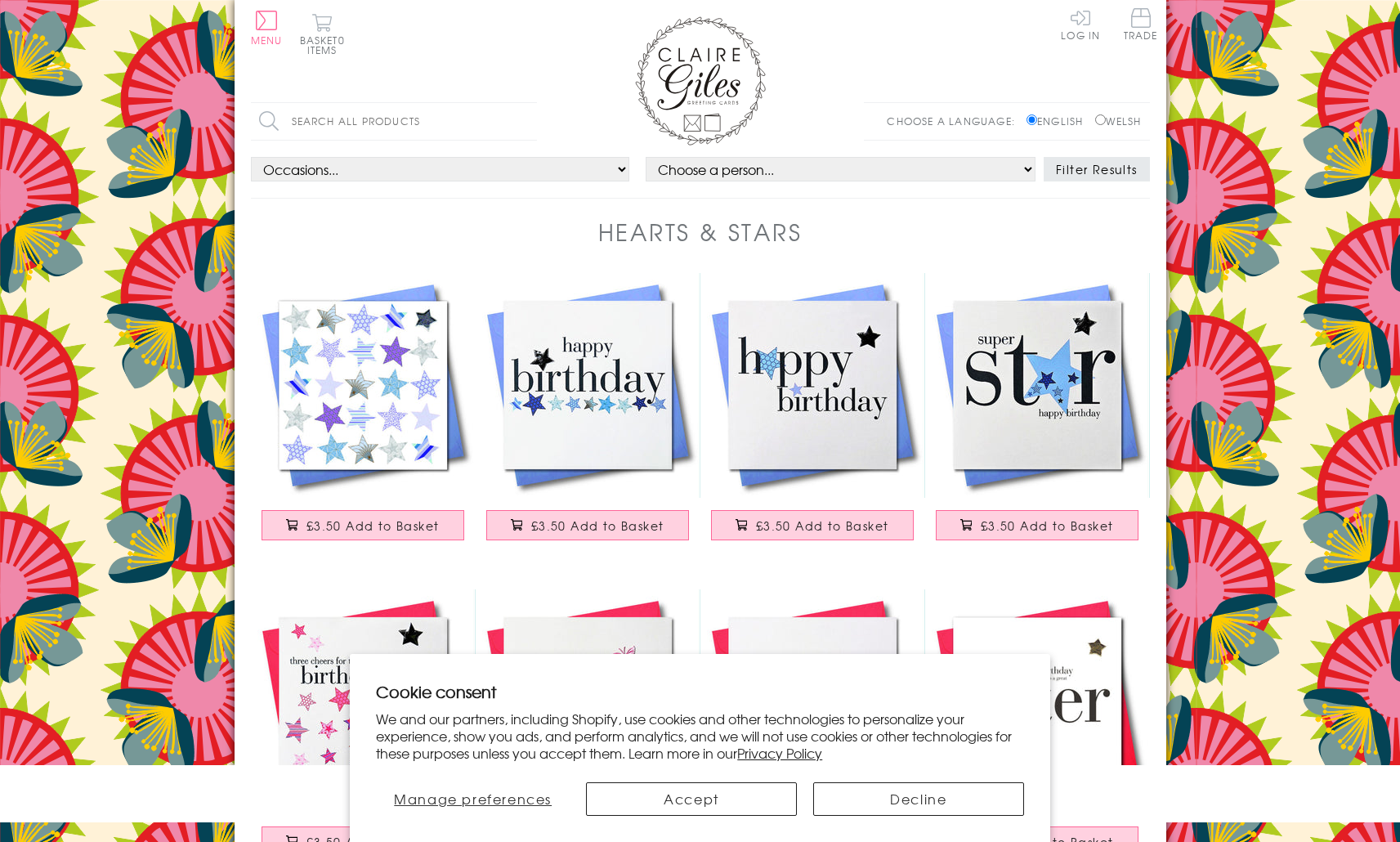 This screenshot has height=842, width=1400. What do you see at coordinates (266, 28) in the screenshot?
I see `button: Menu` at bounding box center [266, 28].